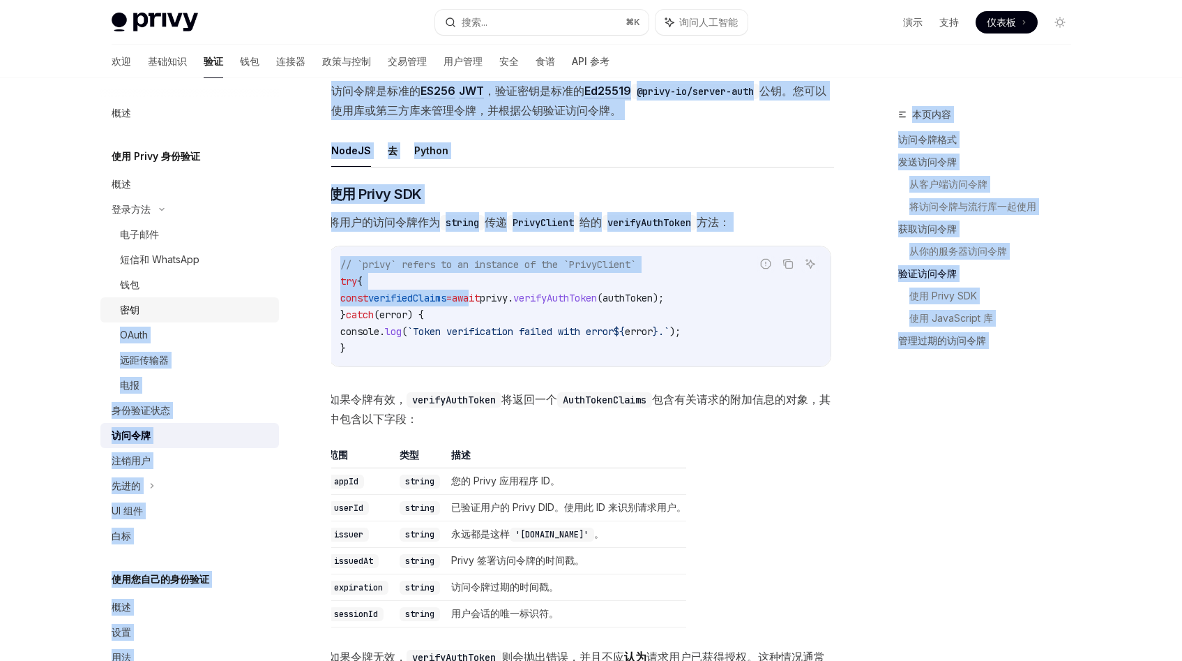 Image resolution: width=1182 pixels, height=661 pixels. What do you see at coordinates (951, 317) in the screenshot?
I see `font: 使用 JavaScript 库` at bounding box center [951, 317].